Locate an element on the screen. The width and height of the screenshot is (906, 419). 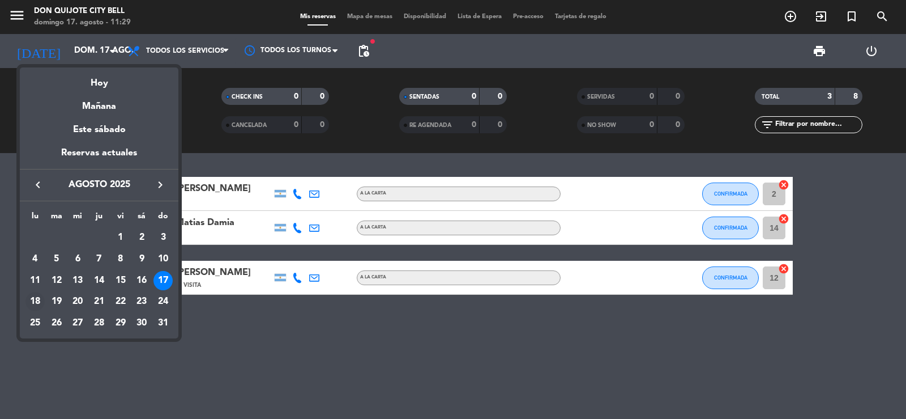
div: 8 is located at coordinates (121, 259).